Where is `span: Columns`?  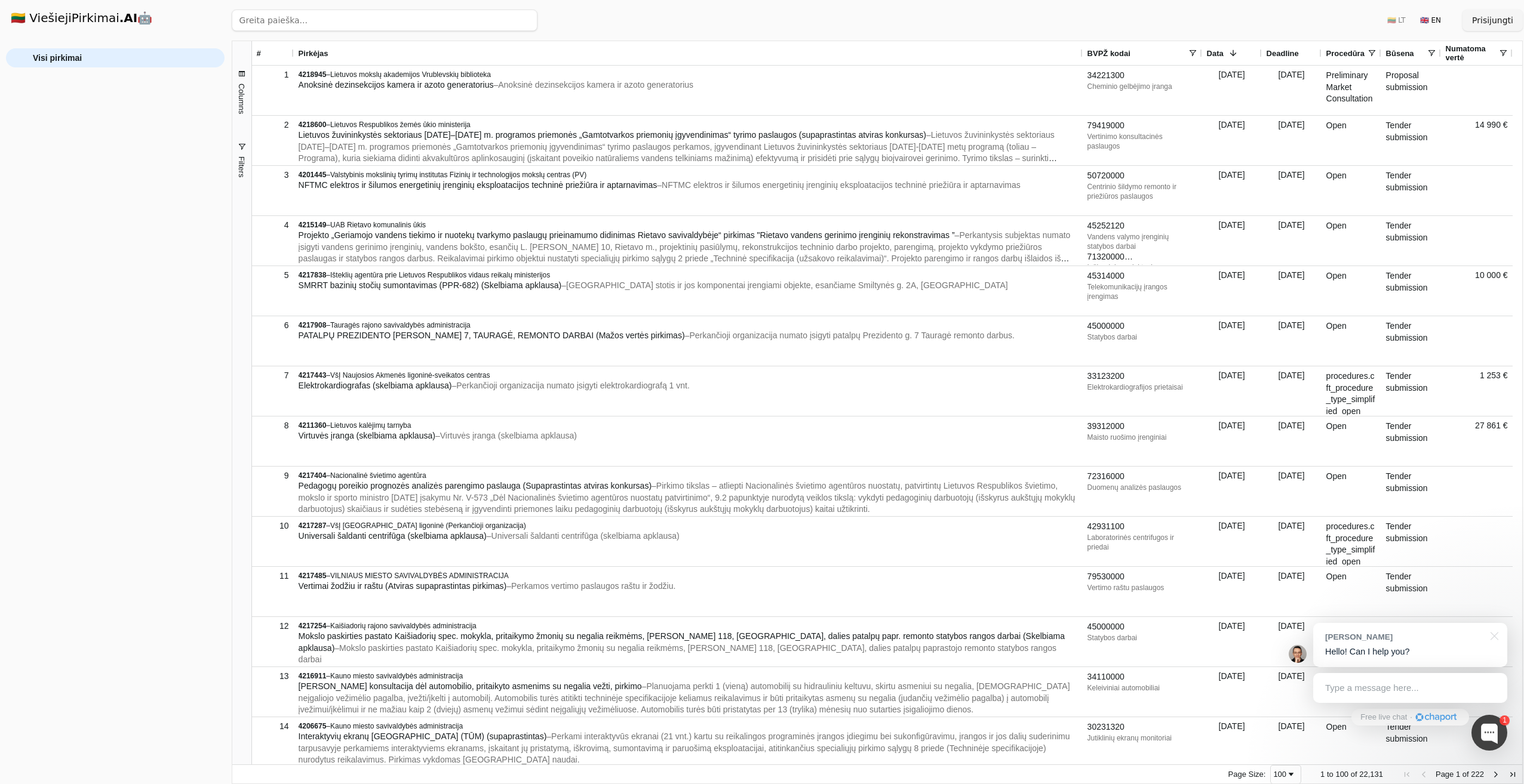
span: Columns is located at coordinates (241, 98).